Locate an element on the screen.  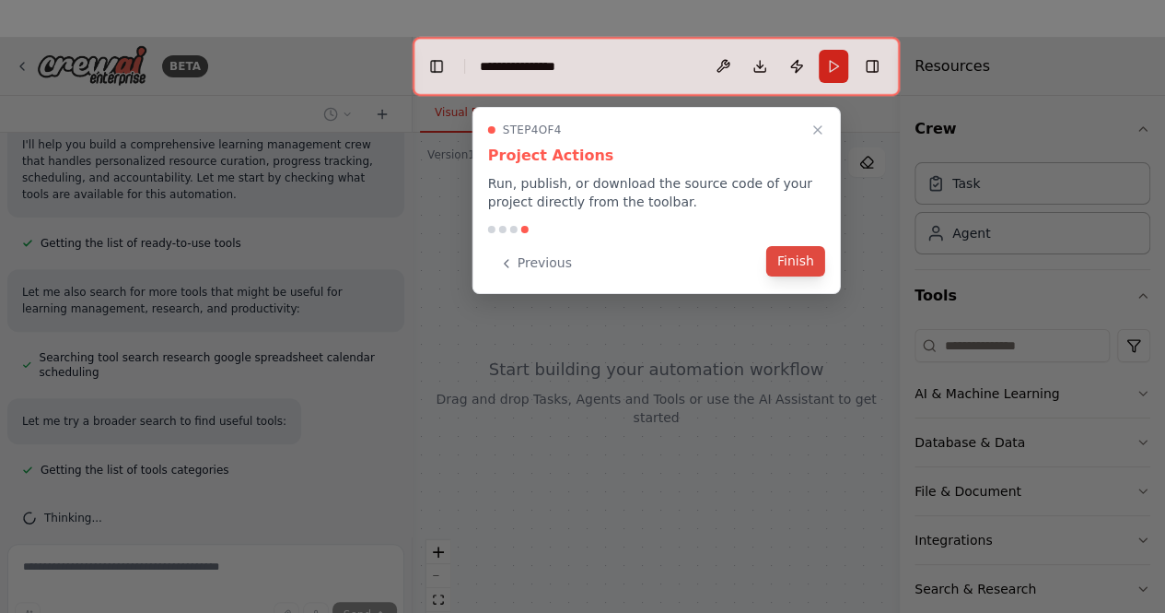
button: Finish is located at coordinates (796, 261).